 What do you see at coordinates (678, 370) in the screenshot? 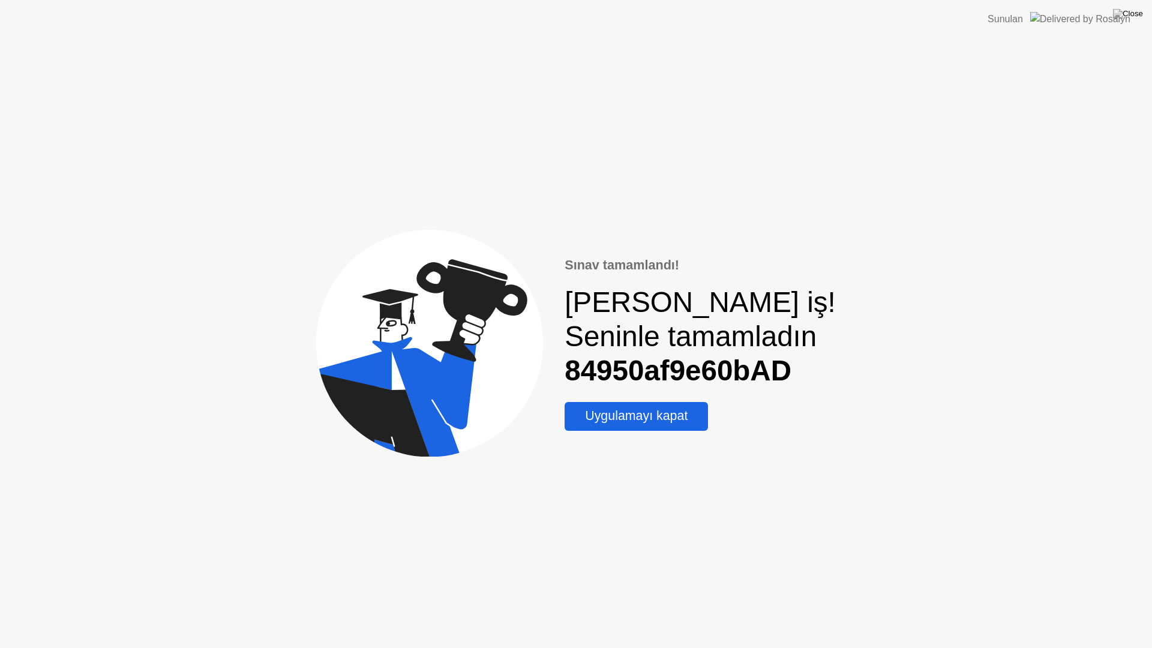
I see `b: 84950af9e60bAD` at bounding box center [678, 370].